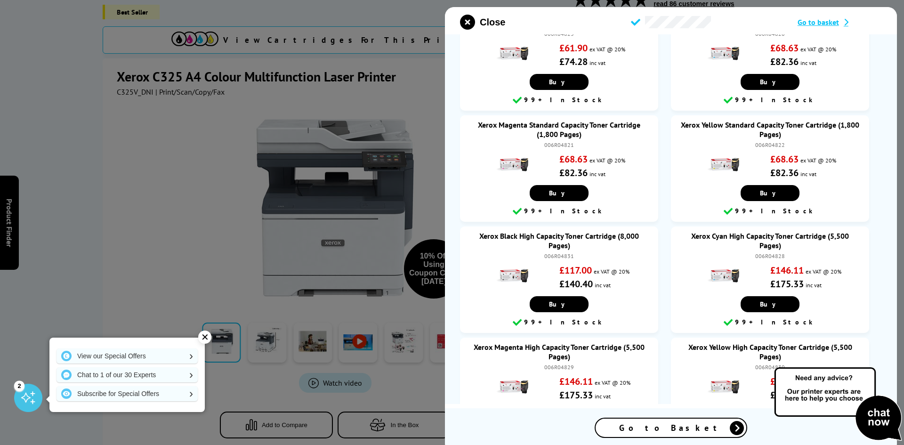 The height and width of the screenshot is (445, 904). What do you see at coordinates (512, 54) in the screenshot?
I see `img: Xerox Black Standard Capacity Toner Cartridge (2,200 Pages)` at bounding box center [512, 54].